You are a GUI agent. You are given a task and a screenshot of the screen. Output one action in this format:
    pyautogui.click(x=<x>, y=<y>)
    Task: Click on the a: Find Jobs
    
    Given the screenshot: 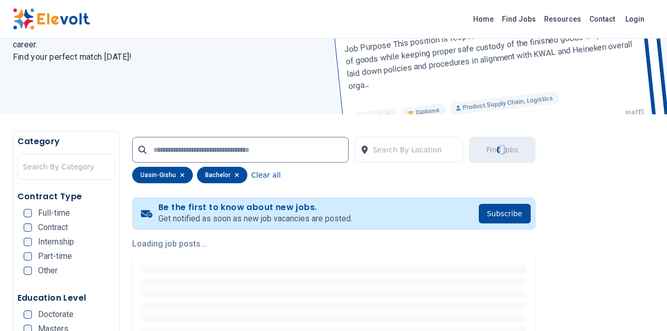 What is the action you would take?
    pyautogui.click(x=519, y=19)
    